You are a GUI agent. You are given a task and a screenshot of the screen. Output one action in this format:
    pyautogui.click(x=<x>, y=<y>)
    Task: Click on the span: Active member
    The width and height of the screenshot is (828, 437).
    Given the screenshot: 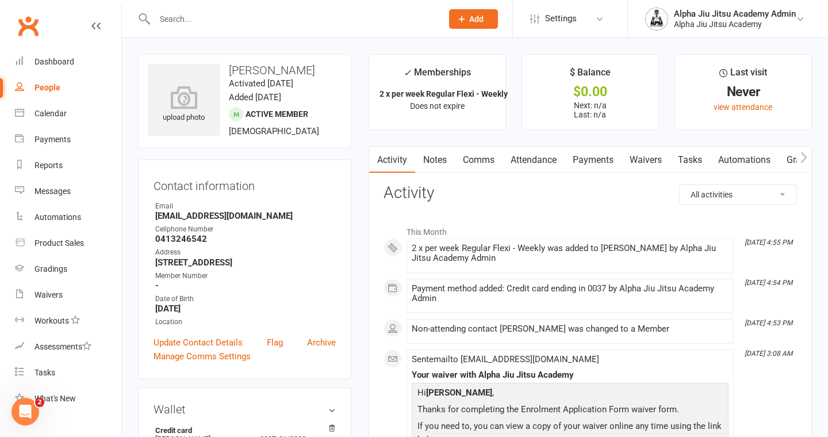 What is the action you would take?
    pyautogui.click(x=277, y=114)
    